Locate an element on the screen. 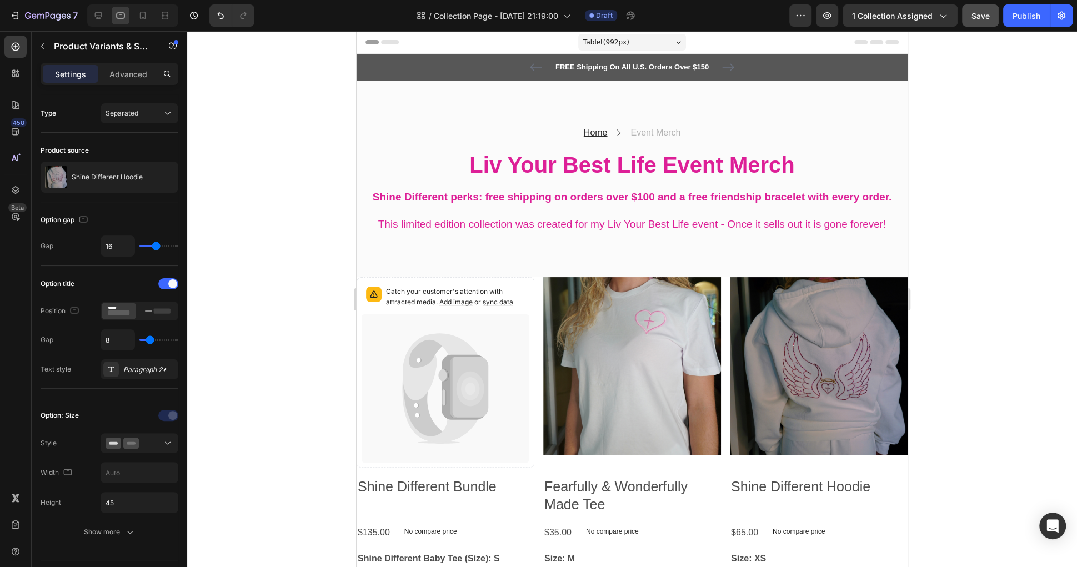  button: Carousel Next Arrow is located at coordinates (372, 36).